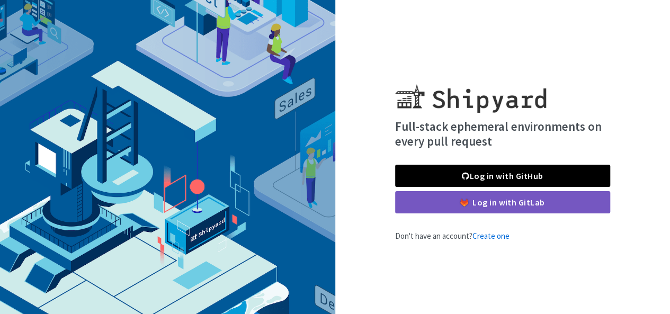 This screenshot has width=670, height=314. What do you see at coordinates (471, 92) in the screenshot?
I see `img: Shipyard logo` at bounding box center [471, 92].